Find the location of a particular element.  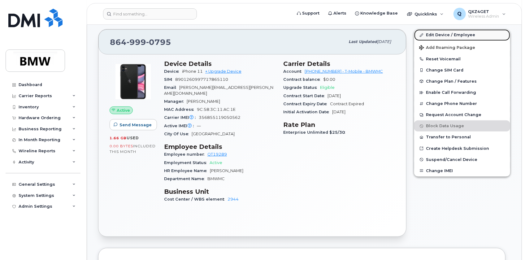

span: Last updated is located at coordinates (363, 41).